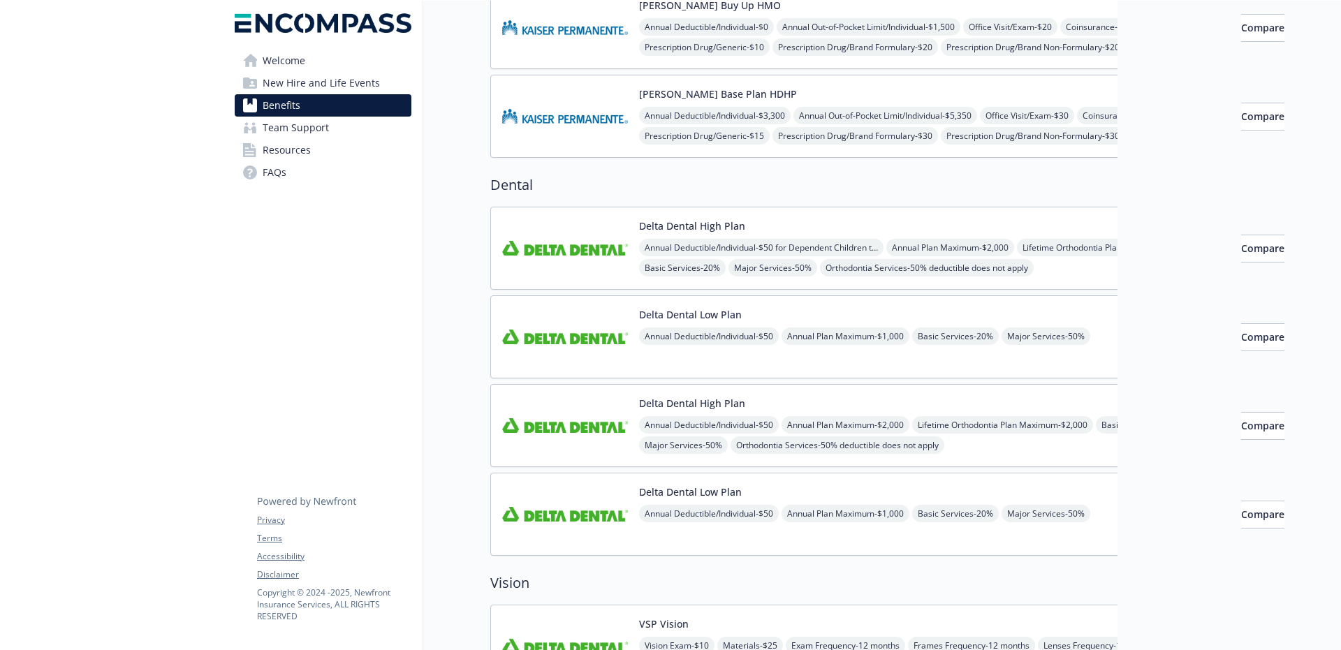  What do you see at coordinates (1117, 115) in the screenshot?
I see `span: Coinsurance - 30%` at bounding box center [1117, 115].